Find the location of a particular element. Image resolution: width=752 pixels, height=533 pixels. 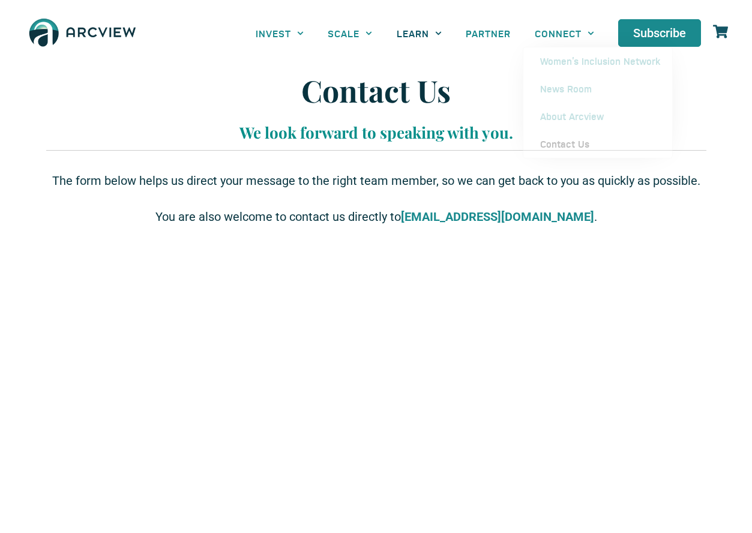

a: About Arcview is located at coordinates (598, 116).